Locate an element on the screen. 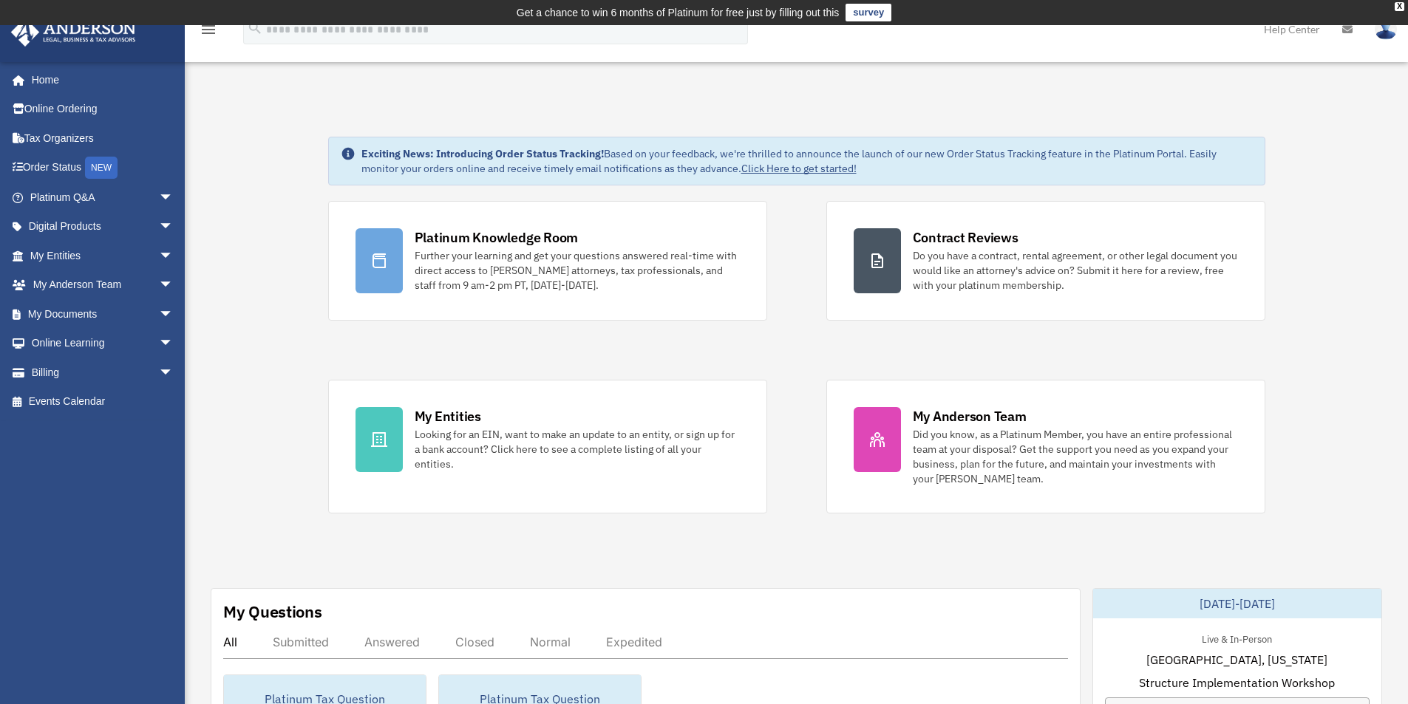 The height and width of the screenshot is (704, 1408). div: Did you know, as a Platinum Member, you have an entire professional team at your disposal? Get th... is located at coordinates (1076, 457).